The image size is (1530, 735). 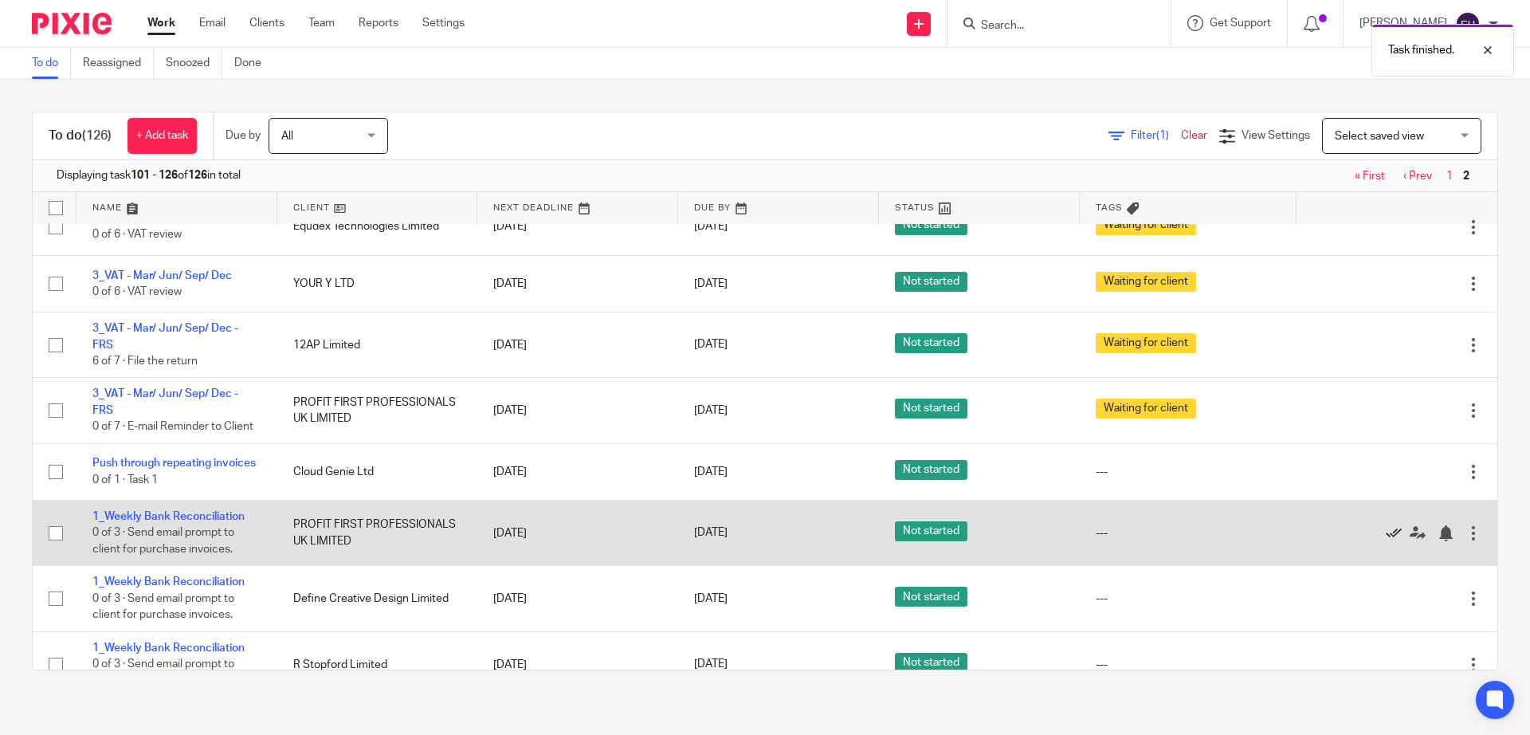 What do you see at coordinates (378, 345) in the screenshot?
I see `td: 12AP Limited` at bounding box center [378, 345].